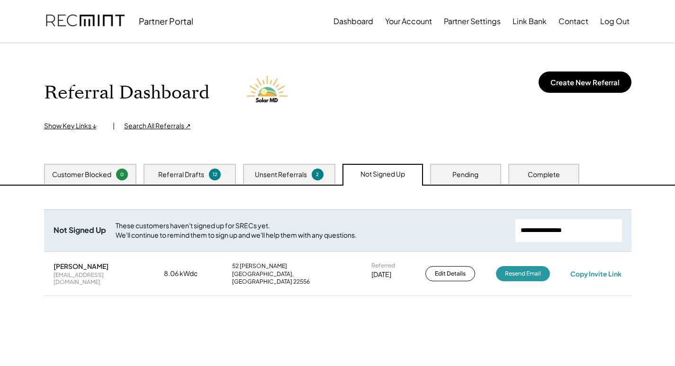 The height and width of the screenshot is (366, 675). What do you see at coordinates (383, 266) in the screenshot?
I see `div: Referred` at bounding box center [383, 266].